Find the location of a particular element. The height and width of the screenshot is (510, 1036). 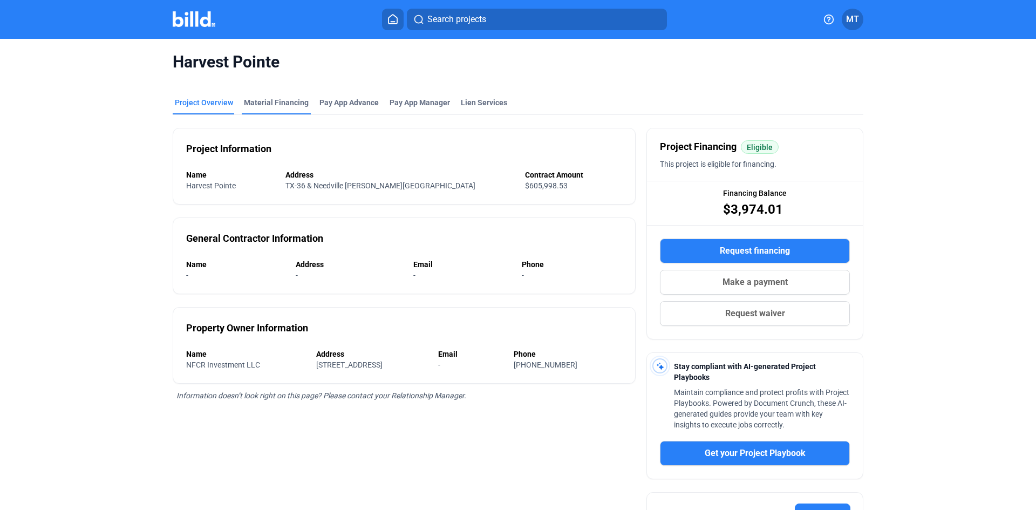

div: Lien Services is located at coordinates (484, 102).